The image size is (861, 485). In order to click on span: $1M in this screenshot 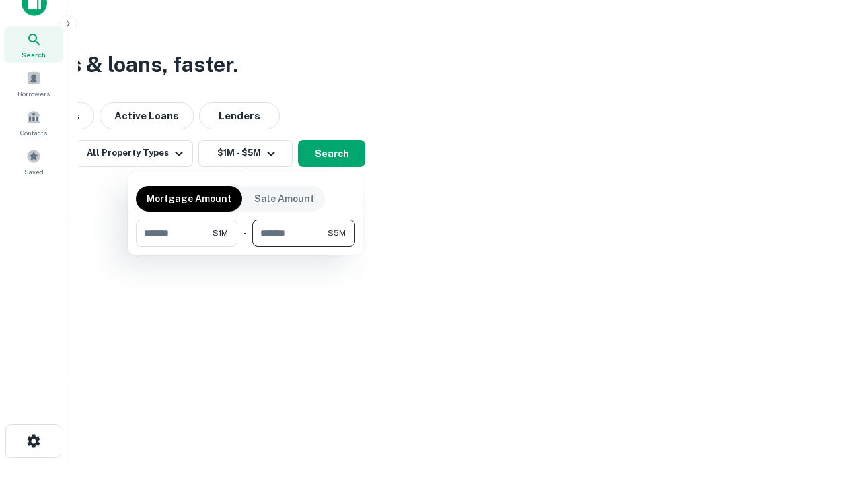, I will do `click(220, 233)`.